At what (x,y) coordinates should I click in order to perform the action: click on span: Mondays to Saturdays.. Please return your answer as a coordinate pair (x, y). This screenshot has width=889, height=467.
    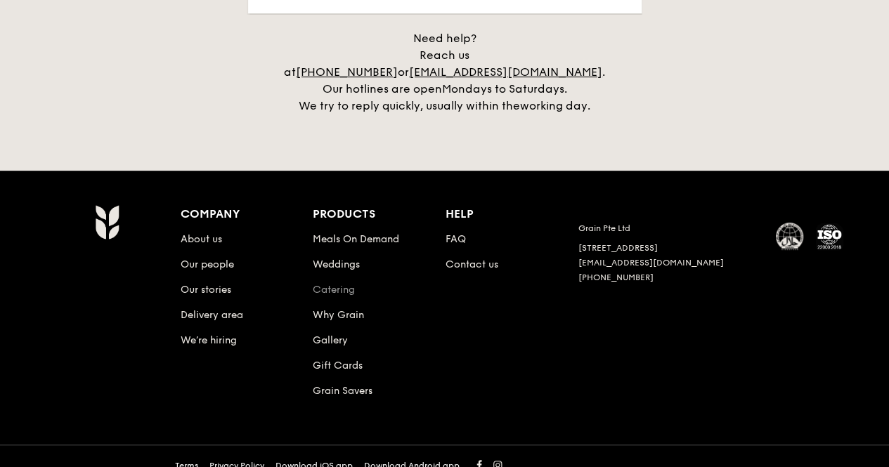
    Looking at the image, I should click on (505, 89).